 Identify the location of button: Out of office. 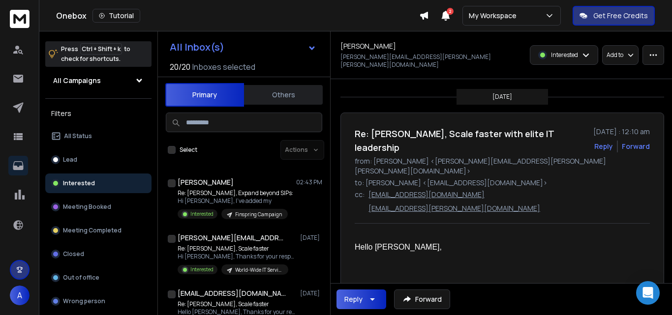
(98, 278).